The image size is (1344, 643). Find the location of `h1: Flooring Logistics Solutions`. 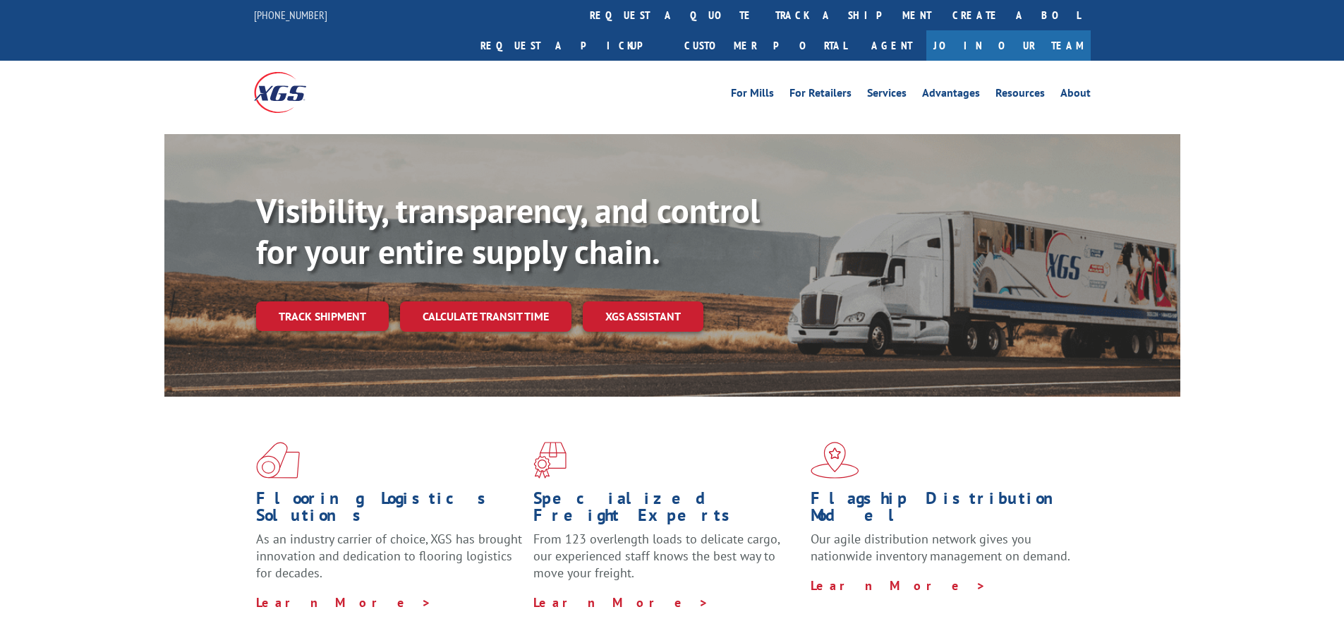

h1: Flooring Logistics Solutions is located at coordinates (390, 510).